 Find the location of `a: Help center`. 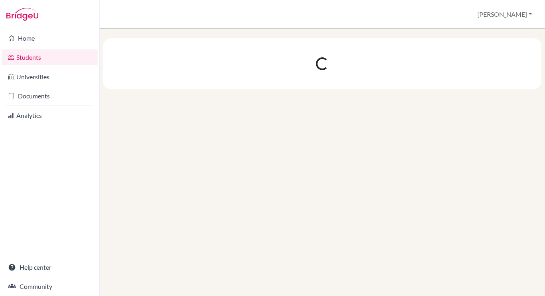

a: Help center is located at coordinates (49, 267).